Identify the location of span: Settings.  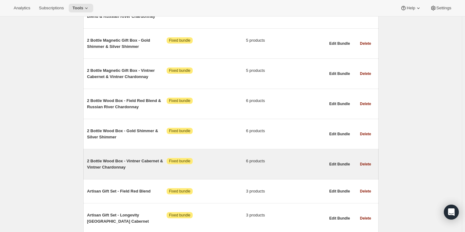
(444, 8).